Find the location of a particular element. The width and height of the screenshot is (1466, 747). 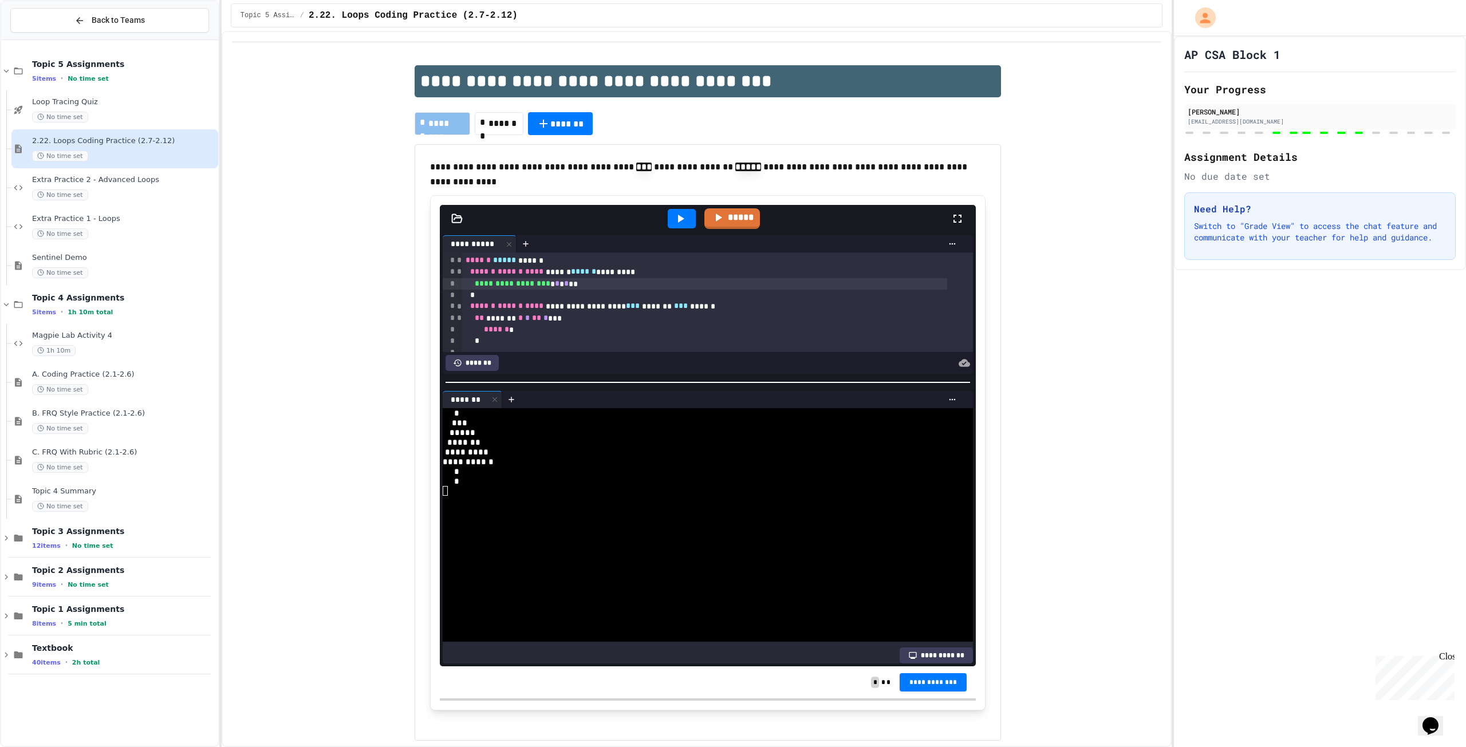

h1: AP CSA Block 1 is located at coordinates (1232, 54).